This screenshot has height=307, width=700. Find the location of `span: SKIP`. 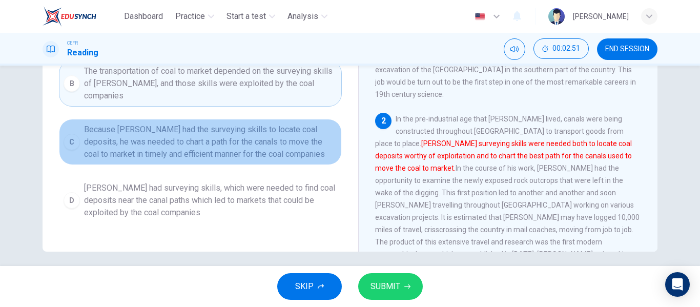

span: SKIP is located at coordinates (305, 287).